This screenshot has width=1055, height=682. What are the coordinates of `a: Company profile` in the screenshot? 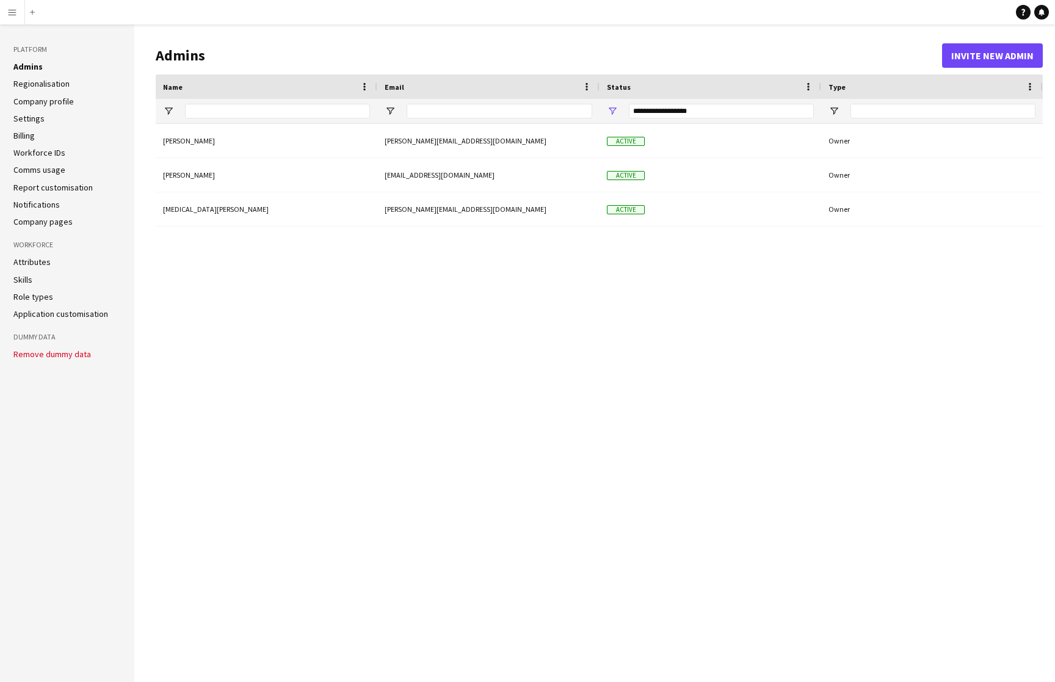 It's located at (43, 101).